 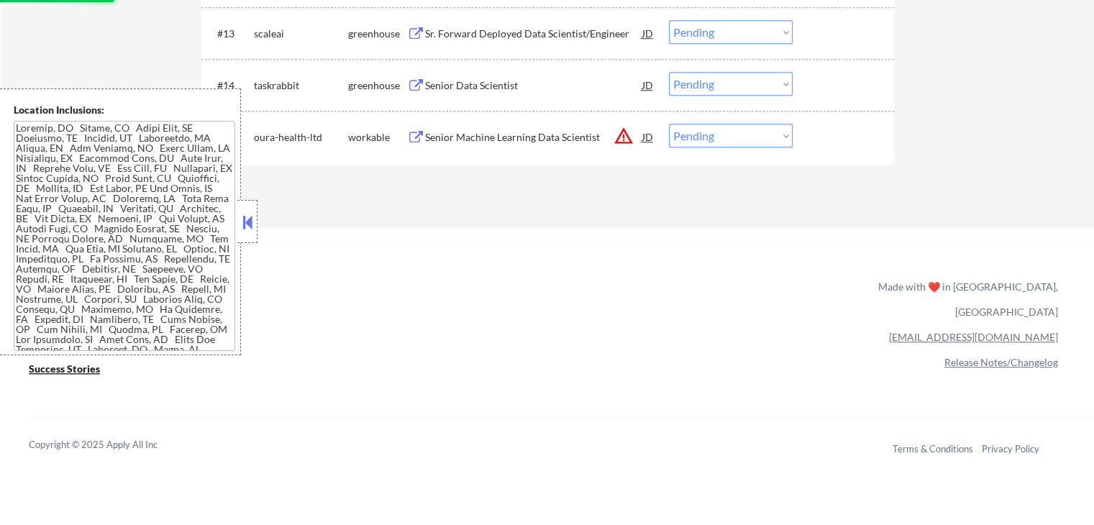 What do you see at coordinates (378, 137) in the screenshot?
I see `div: workable` at bounding box center [378, 137].